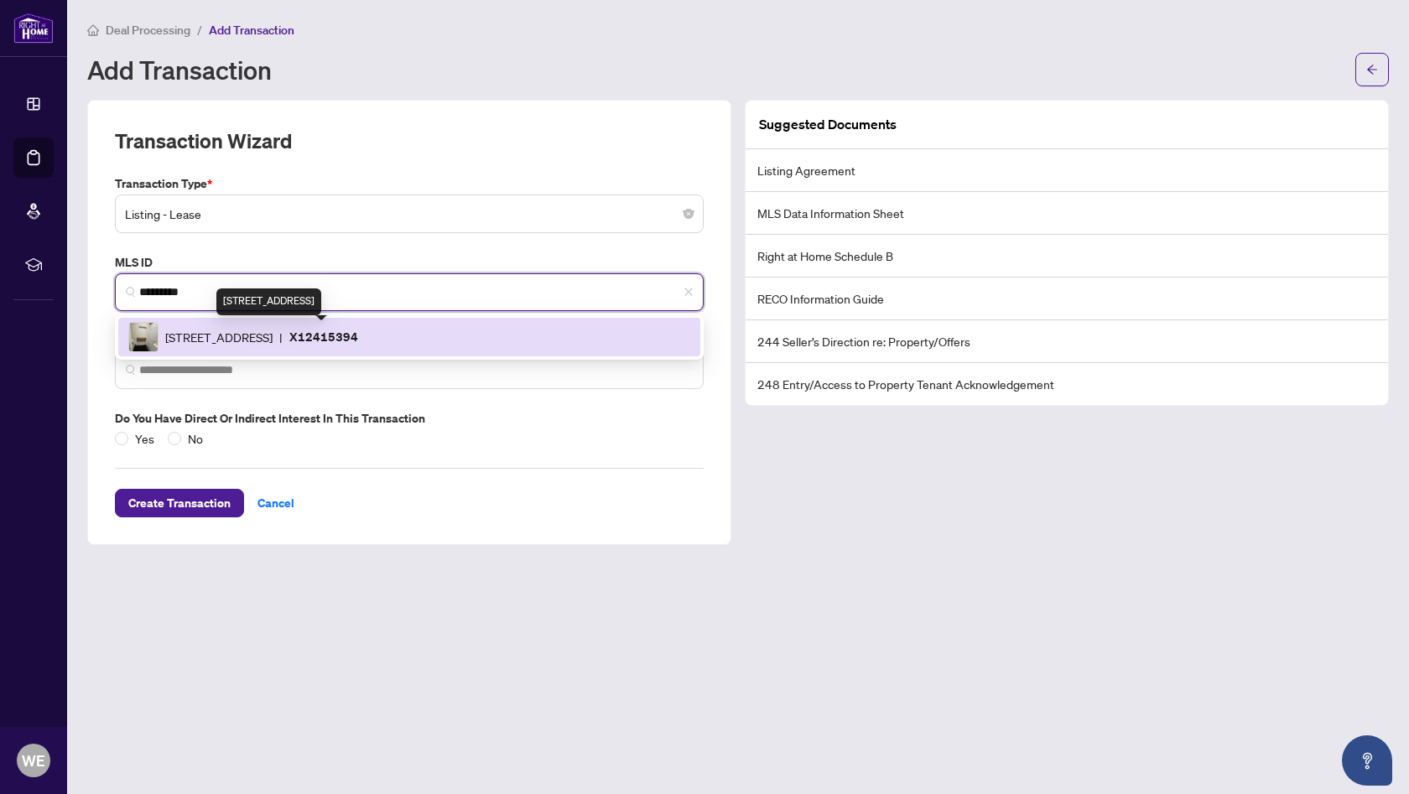 This screenshot has height=794, width=1409. What do you see at coordinates (1067, 213) in the screenshot?
I see `li: MLS Data Information Sheet` at bounding box center [1067, 213].